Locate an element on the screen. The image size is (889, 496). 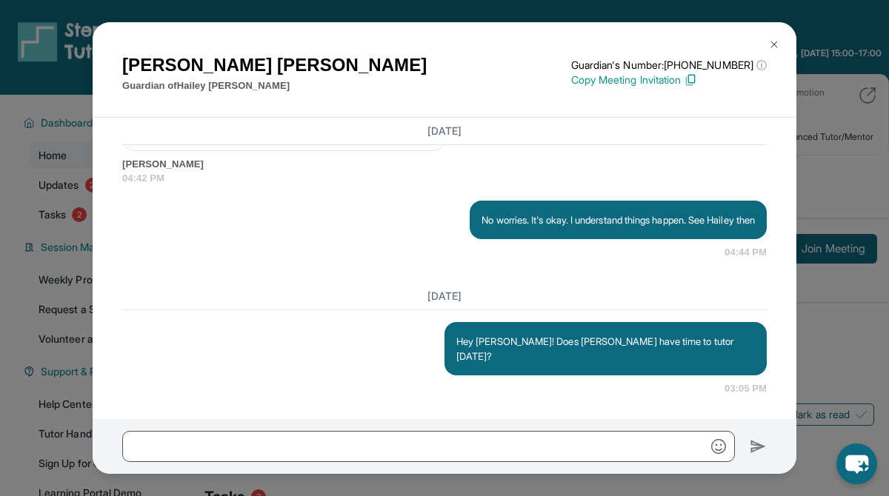
img: Close Icon is located at coordinates (774, 44).